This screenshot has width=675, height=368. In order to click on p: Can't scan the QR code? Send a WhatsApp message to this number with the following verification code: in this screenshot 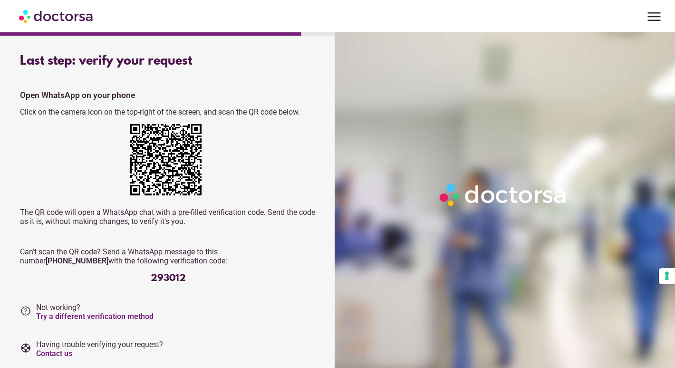, I will do `click(168, 256)`.